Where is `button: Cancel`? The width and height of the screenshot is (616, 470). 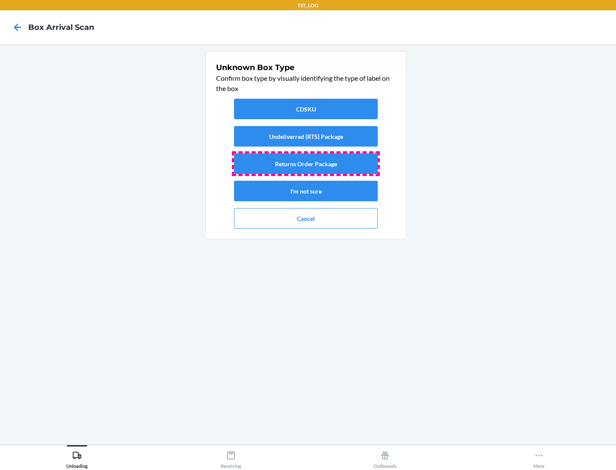
button: Cancel is located at coordinates (306, 218).